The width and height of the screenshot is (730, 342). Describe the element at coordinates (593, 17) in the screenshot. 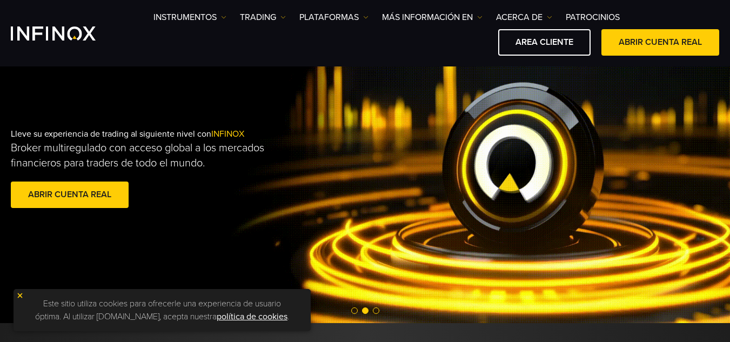

I see `a: Patrocinios` at that location.